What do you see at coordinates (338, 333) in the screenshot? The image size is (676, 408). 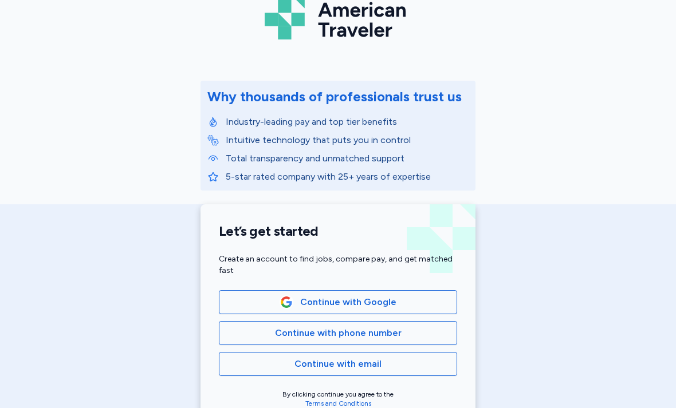 I see `button: Continue with phone number` at bounding box center [338, 333].